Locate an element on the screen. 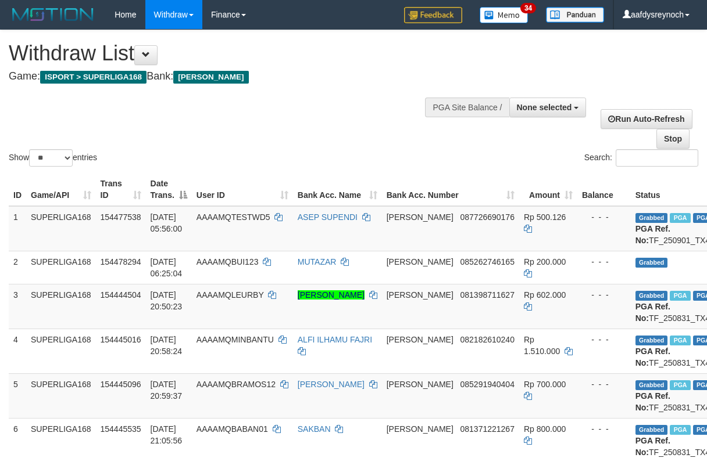  input: Search: is located at coordinates (657, 158).